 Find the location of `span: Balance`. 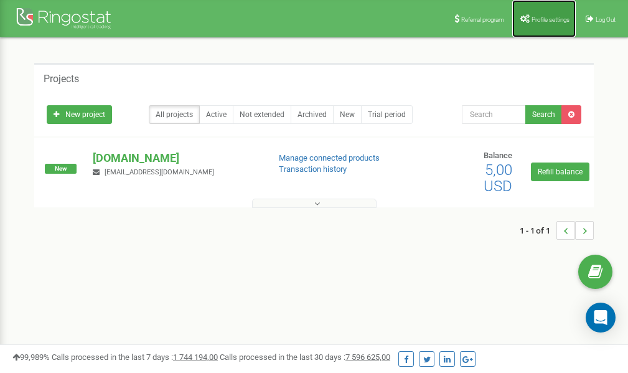

span: Balance is located at coordinates (498, 155).